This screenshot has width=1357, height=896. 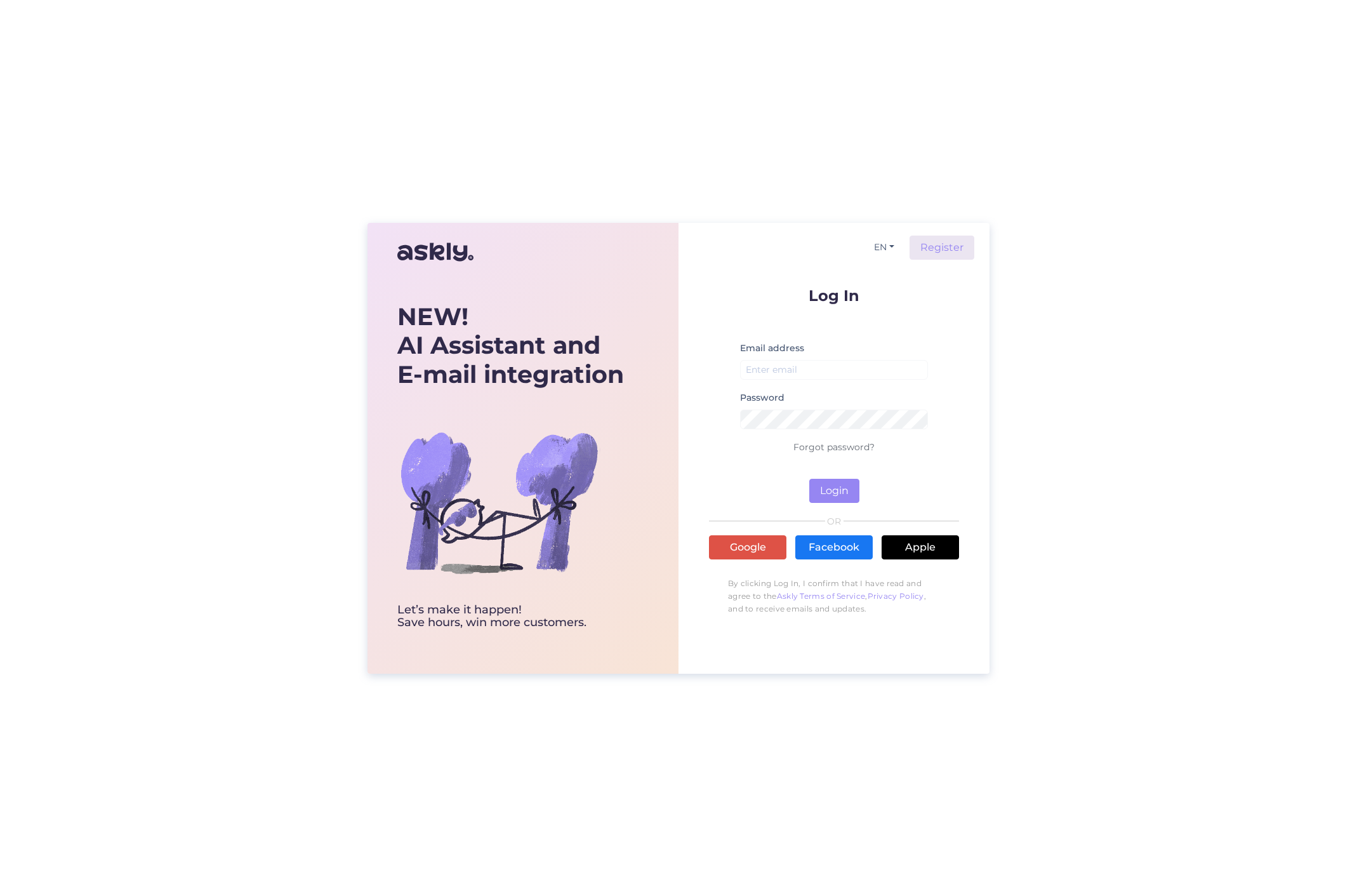 I want to click on a: Forgot password?, so click(x=834, y=447).